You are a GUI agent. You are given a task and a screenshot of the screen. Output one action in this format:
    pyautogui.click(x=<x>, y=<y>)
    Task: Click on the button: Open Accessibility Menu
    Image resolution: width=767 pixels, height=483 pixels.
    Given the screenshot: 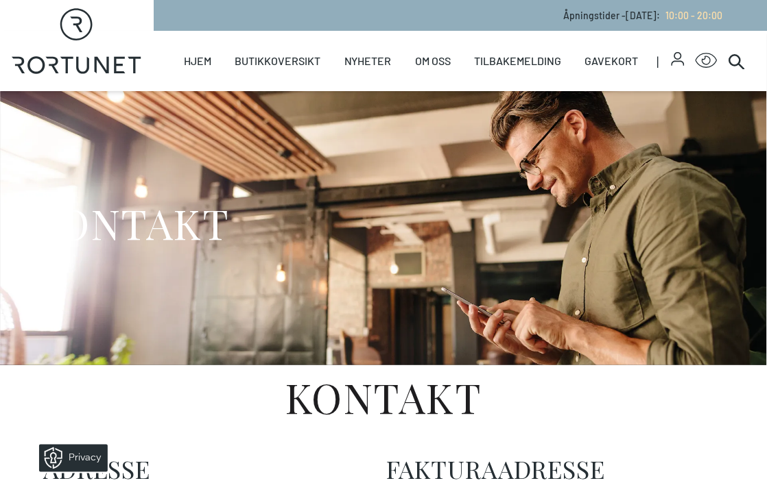 What is the action you would take?
    pyautogui.click(x=706, y=61)
    